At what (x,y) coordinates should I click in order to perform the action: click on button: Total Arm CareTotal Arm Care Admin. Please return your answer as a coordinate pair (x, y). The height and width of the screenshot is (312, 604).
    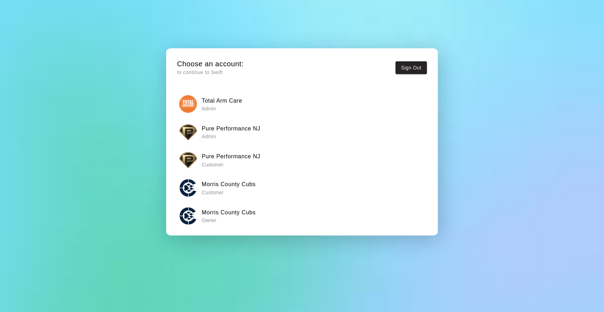
    Looking at the image, I should click on (302, 104).